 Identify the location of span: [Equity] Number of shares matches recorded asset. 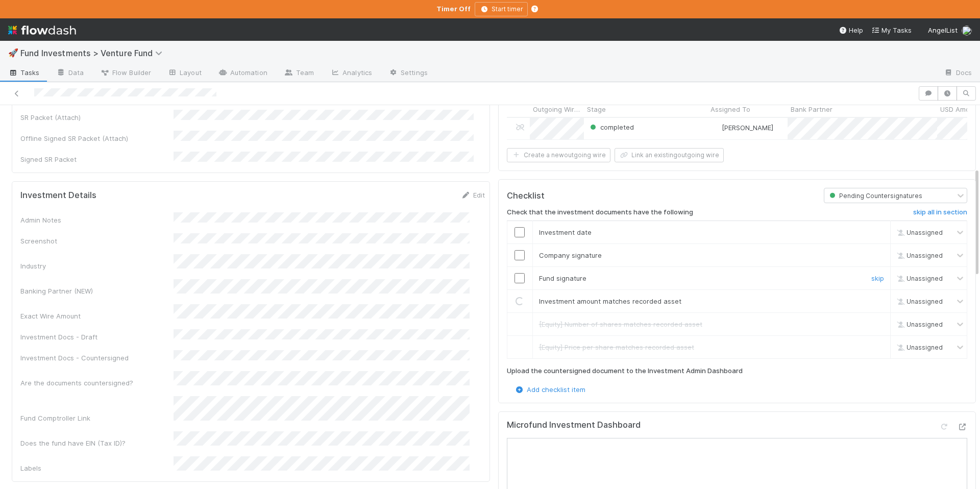
(621, 324).